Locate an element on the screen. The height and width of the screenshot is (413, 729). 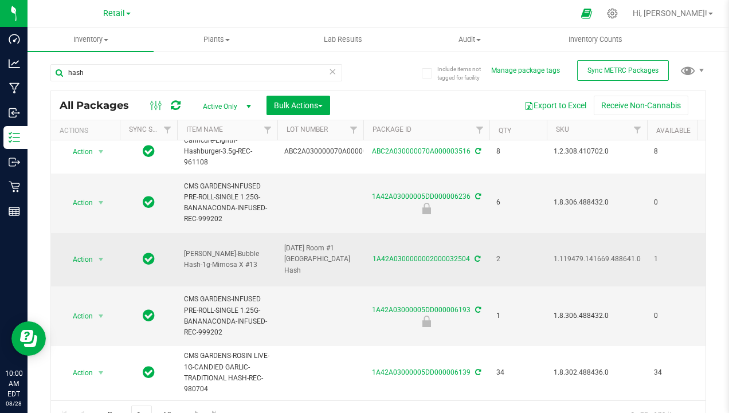
span: ABC2A030000070A000003516 is located at coordinates (334, 151).